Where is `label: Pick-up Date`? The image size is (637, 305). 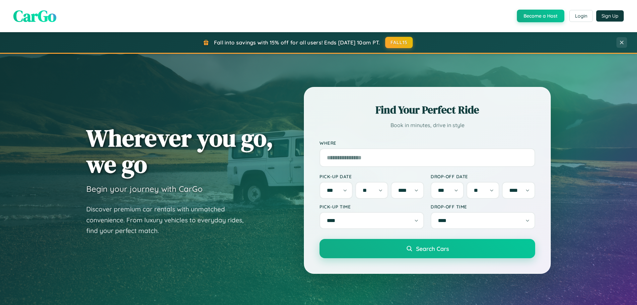
label: Pick-up Date is located at coordinates (372, 176).